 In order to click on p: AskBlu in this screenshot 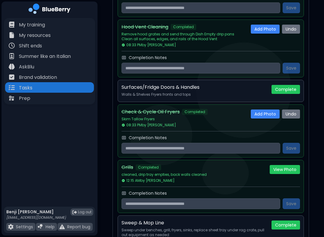, I will do `click(26, 67)`.